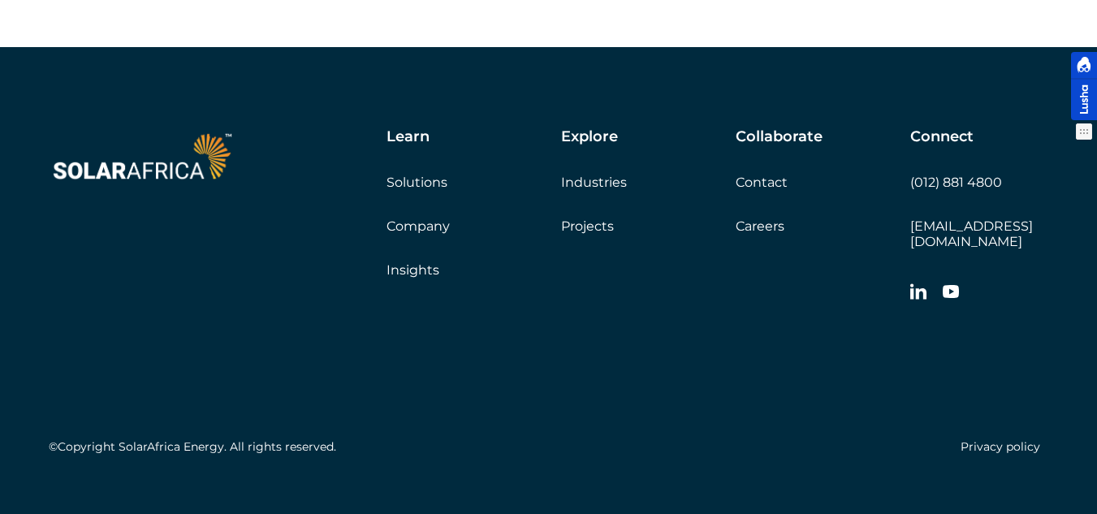 The image size is (1097, 514). I want to click on h5: Connect, so click(942, 137).